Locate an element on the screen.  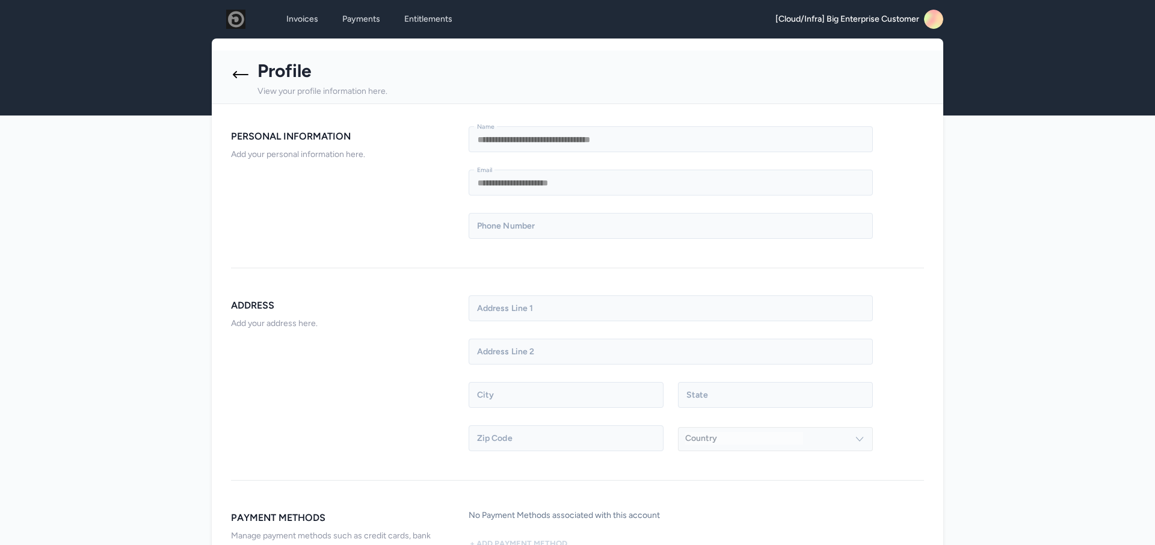
p: Add your personal information here. is located at coordinates (340, 155).